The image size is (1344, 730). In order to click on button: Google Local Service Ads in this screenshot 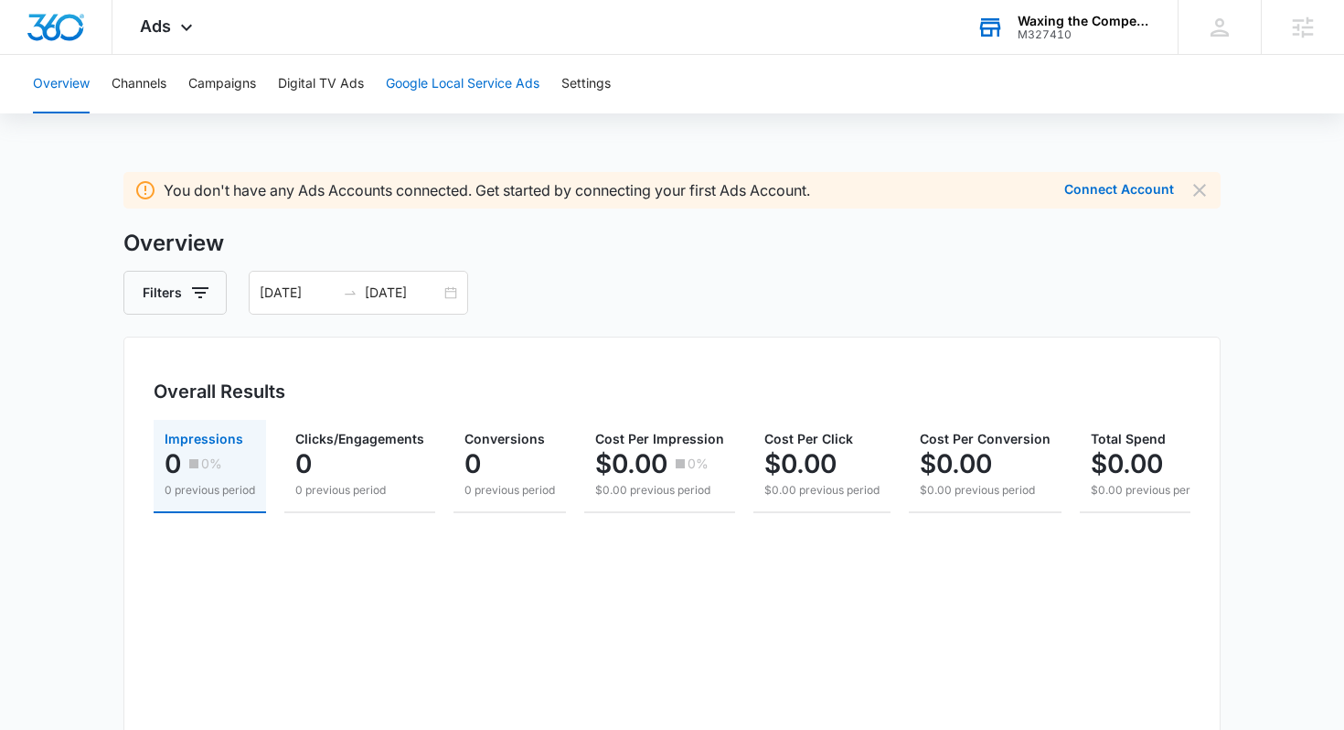, I will do `click(463, 84)`.